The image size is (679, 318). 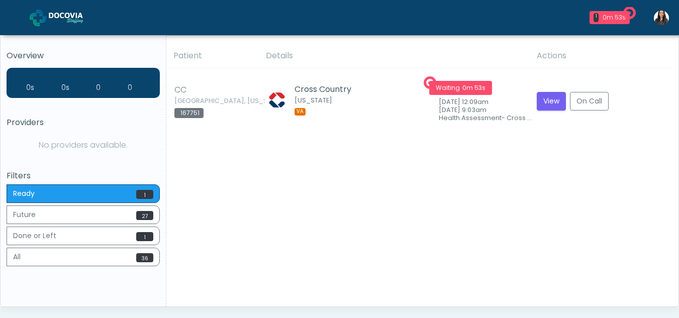 I want to click on a: 1 0m 53s, so click(x=610, y=18).